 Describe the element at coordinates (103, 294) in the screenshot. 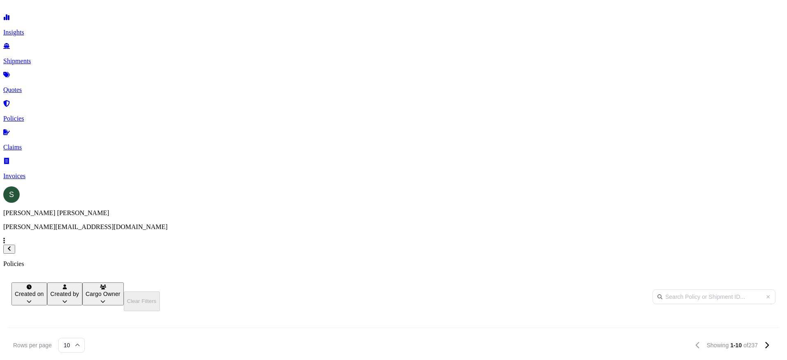

I see `button: cargoOwner Filter options` at that location.